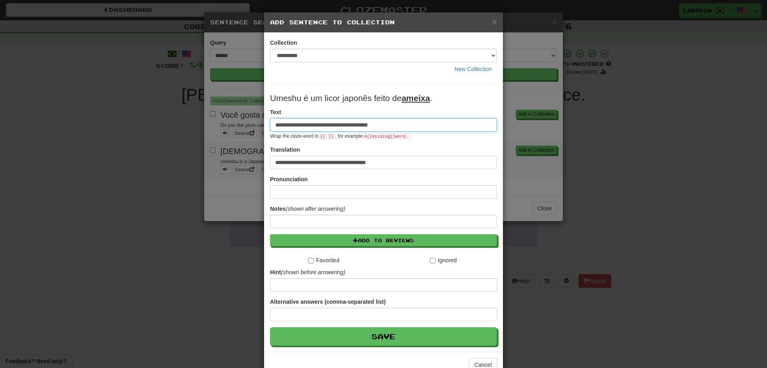  What do you see at coordinates (323, 260) in the screenshot?
I see `label: Favorited` at bounding box center [323, 260].